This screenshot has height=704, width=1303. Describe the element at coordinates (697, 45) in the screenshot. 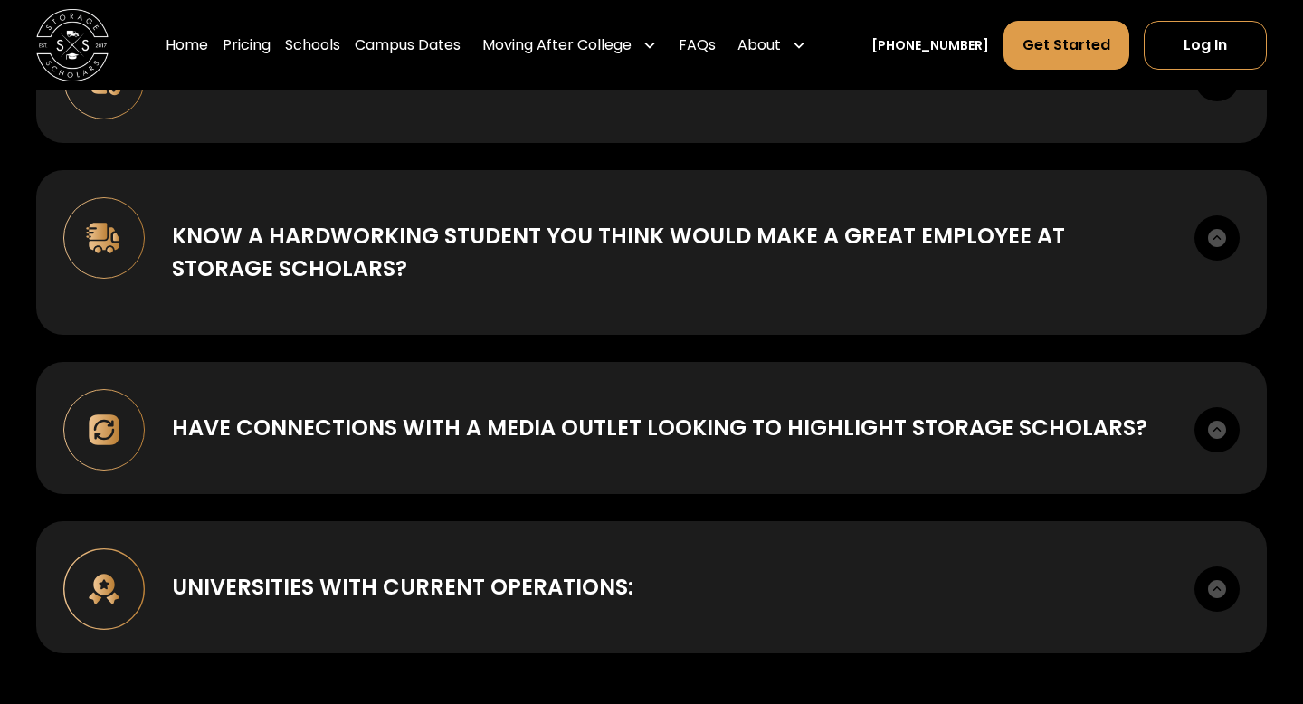

I see `a: FAQs` at that location.